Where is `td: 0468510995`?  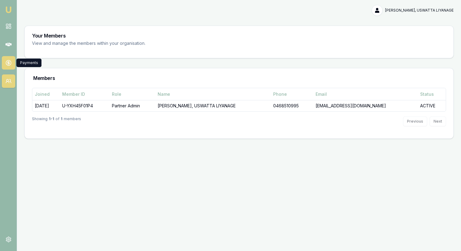
td: 0468510995 is located at coordinates (292, 106).